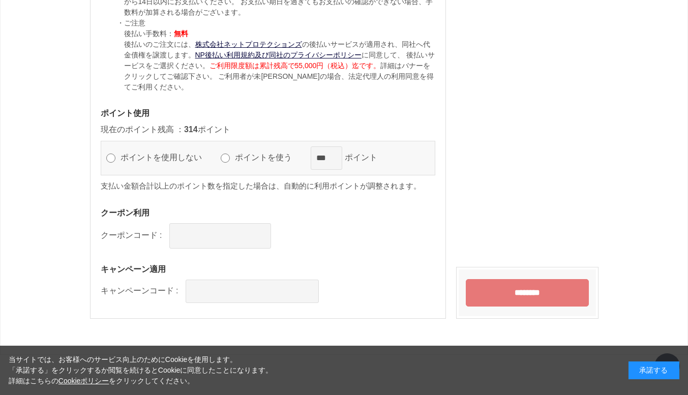 The height and width of the screenshot is (395, 688). I want to click on a: 株式会社ネットプロテクションズ, so click(249, 44).